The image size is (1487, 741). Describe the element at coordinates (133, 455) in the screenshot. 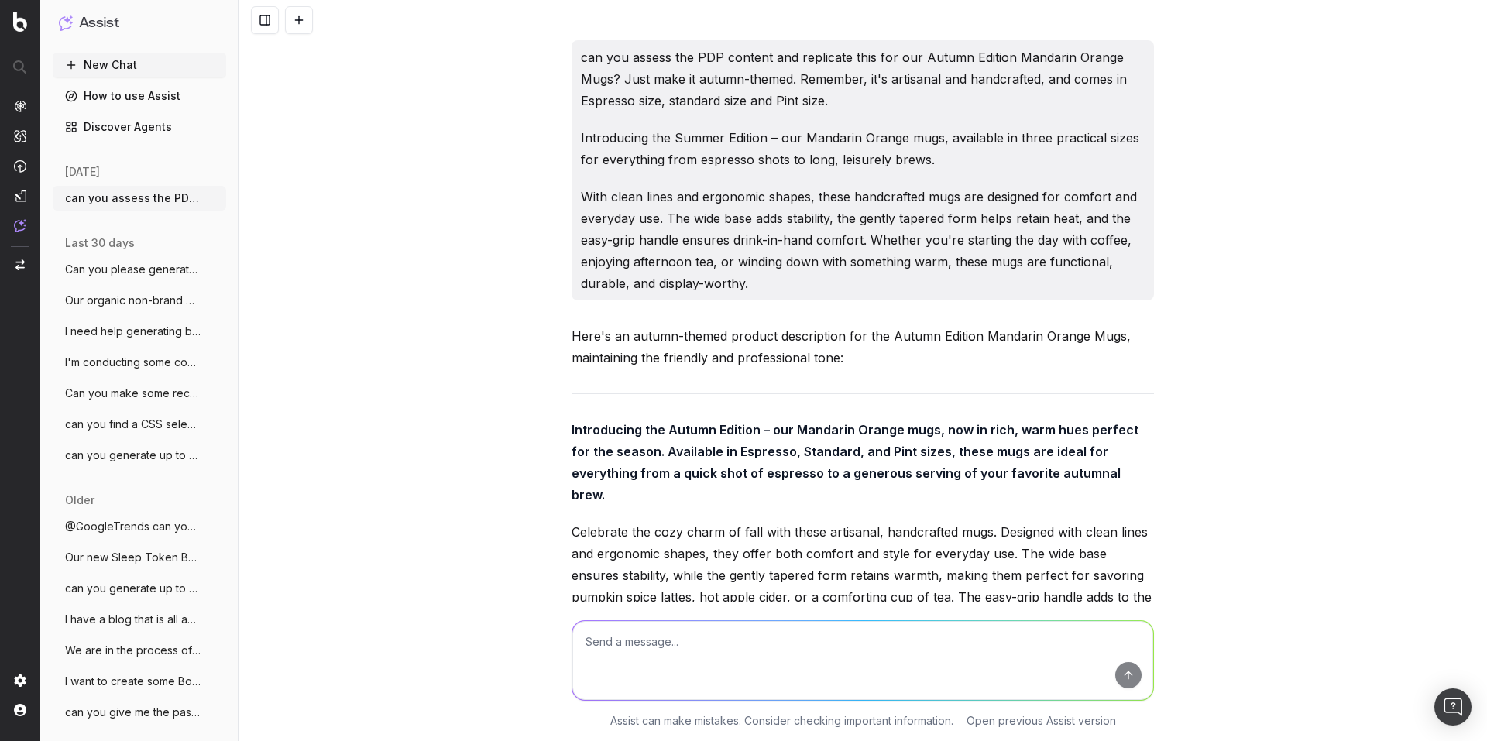

I see `span: can you generate up to 3 meta titles for` at that location.